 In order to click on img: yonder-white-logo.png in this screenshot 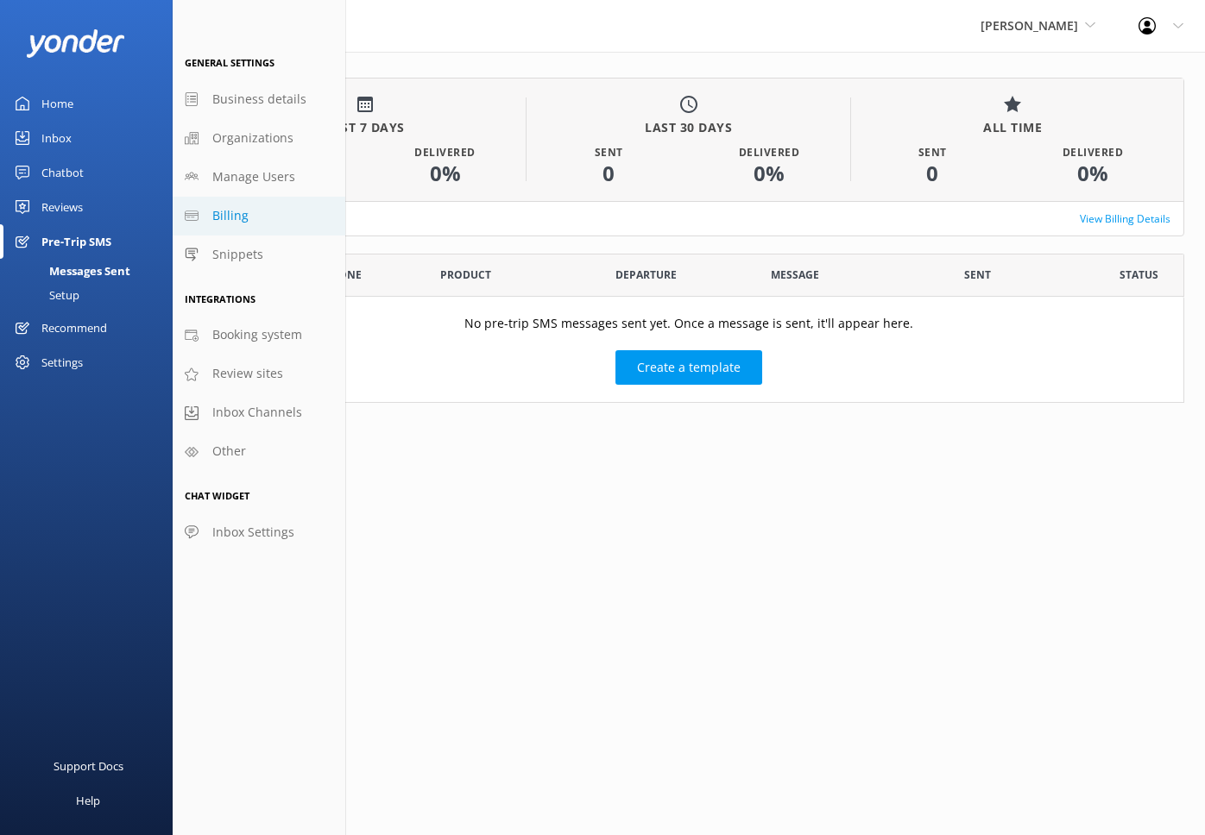, I will do `click(75, 43)`.